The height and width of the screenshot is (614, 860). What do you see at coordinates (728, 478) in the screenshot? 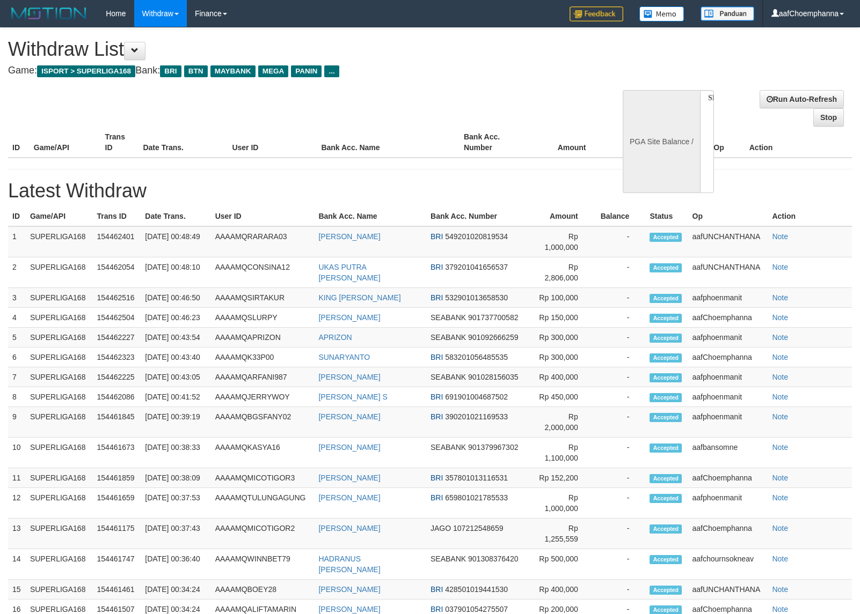
I see `td: aafChoemphanna` at bounding box center [728, 478].